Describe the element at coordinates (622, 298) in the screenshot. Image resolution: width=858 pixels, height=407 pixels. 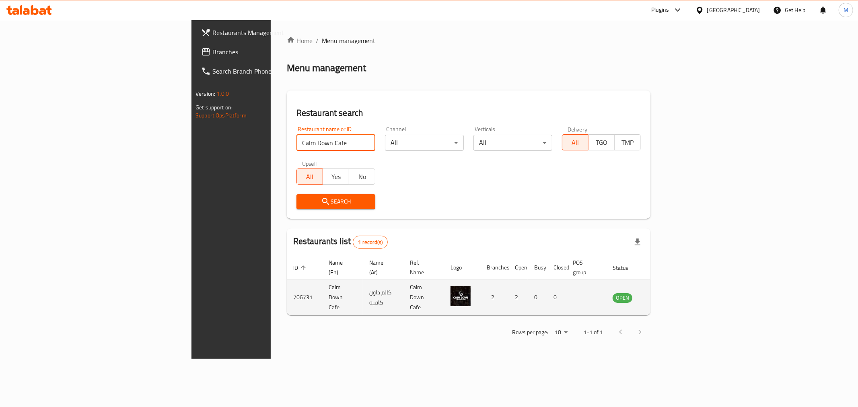
I see `span: OPEN` at that location.